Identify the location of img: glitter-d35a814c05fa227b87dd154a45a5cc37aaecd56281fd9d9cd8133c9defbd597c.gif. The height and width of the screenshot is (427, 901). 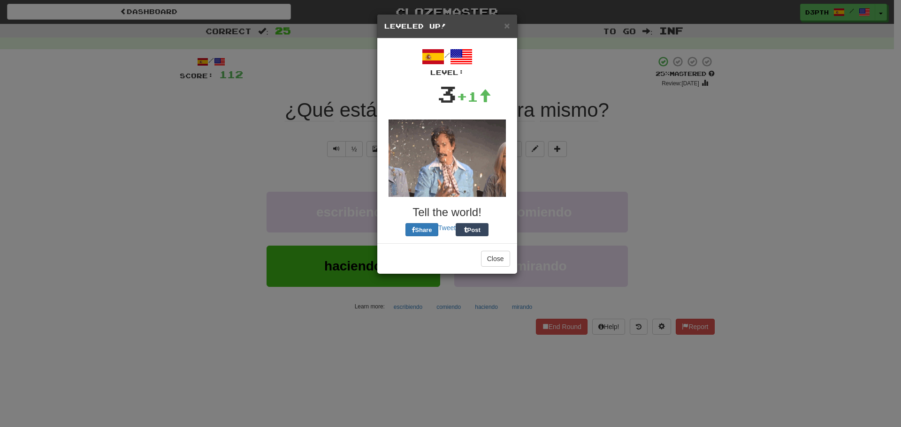
(447, 158).